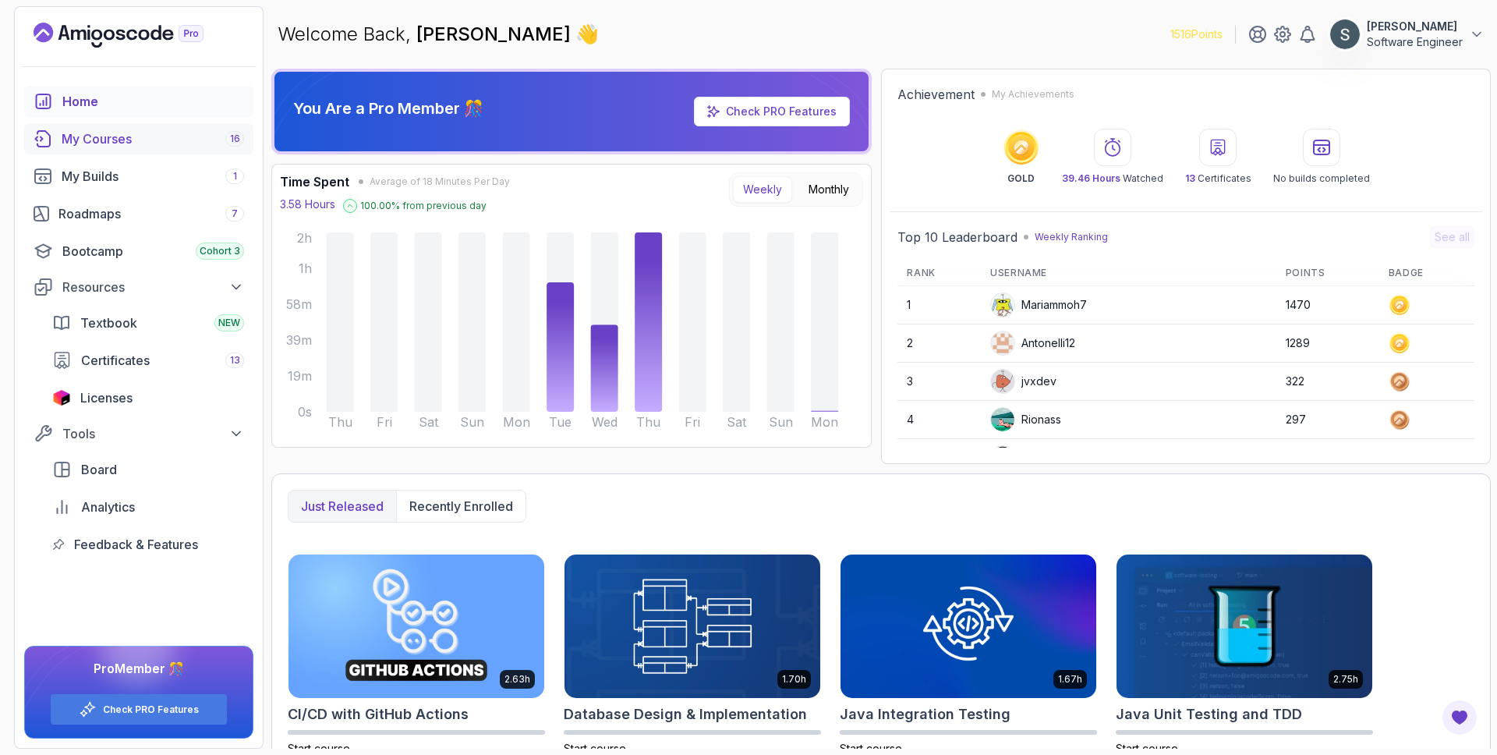 The image size is (1497, 755). I want to click on div: My Builds, so click(153, 176).